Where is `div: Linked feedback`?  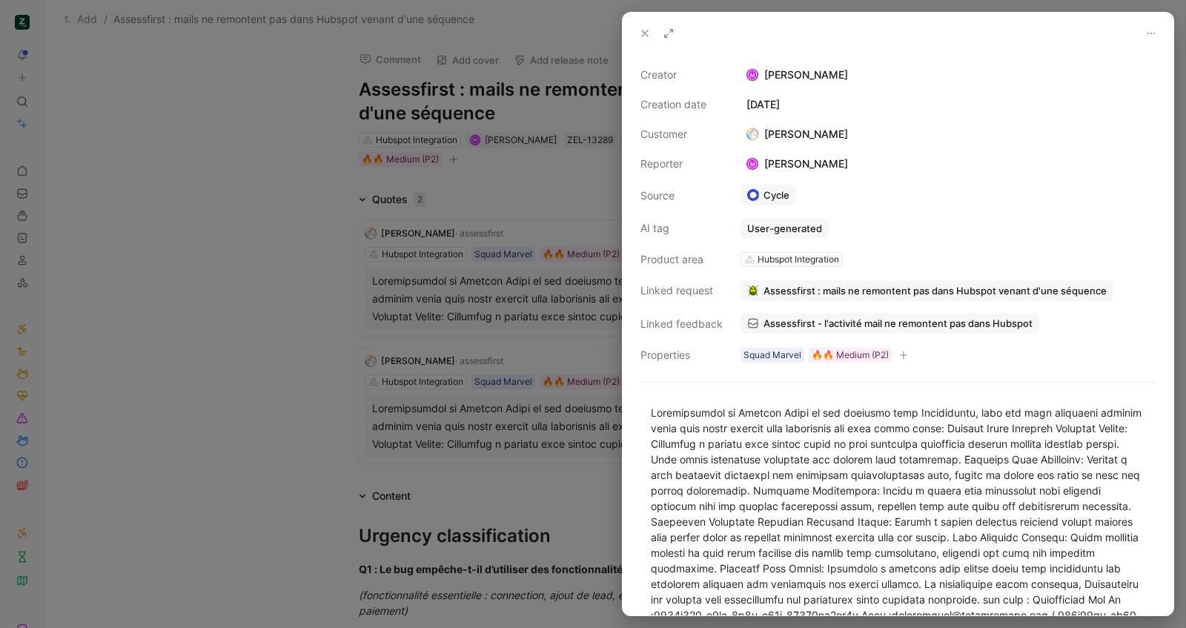 div: Linked feedback is located at coordinates (681, 324).